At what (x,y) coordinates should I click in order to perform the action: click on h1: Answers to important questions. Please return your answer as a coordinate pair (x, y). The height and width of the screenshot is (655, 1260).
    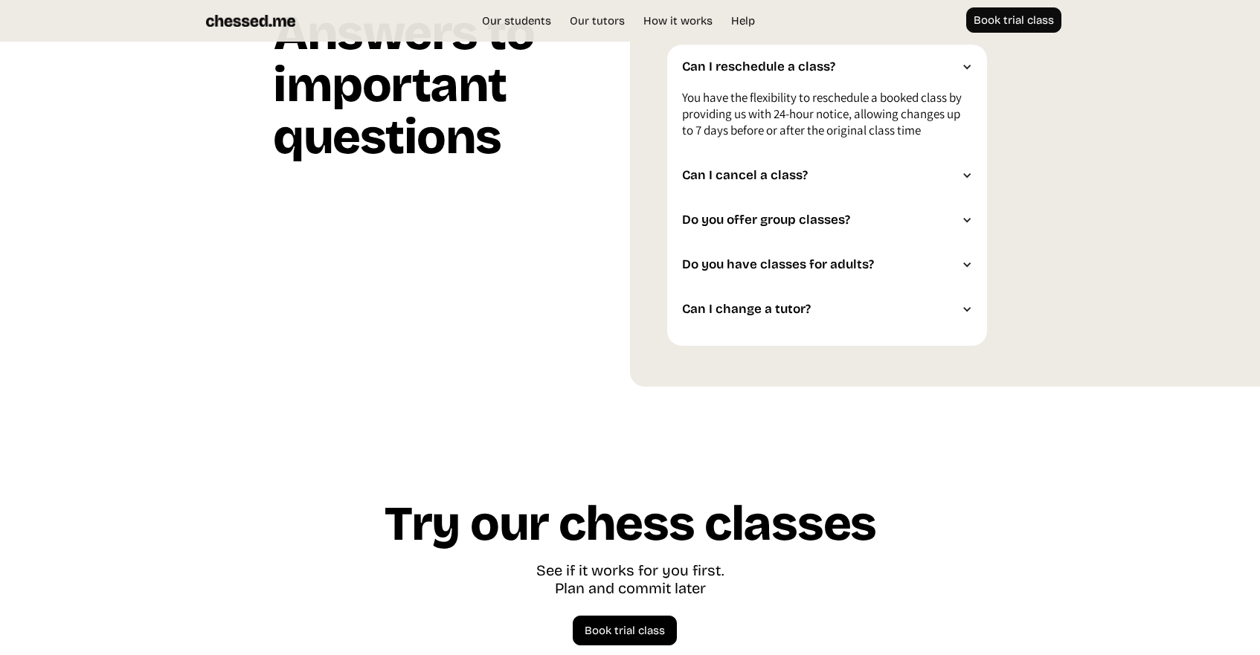
    Looking at the image, I should click on (451, 91).